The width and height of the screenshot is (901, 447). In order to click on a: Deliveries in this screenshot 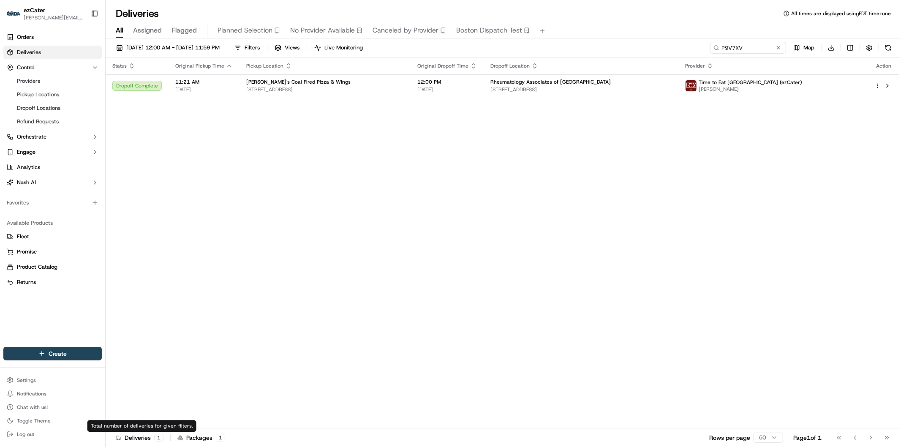, I will do `click(52, 52)`.